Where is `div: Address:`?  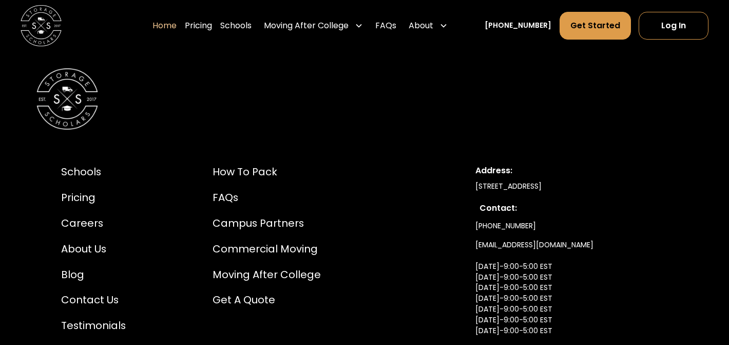 div: Address: is located at coordinates (571, 170).